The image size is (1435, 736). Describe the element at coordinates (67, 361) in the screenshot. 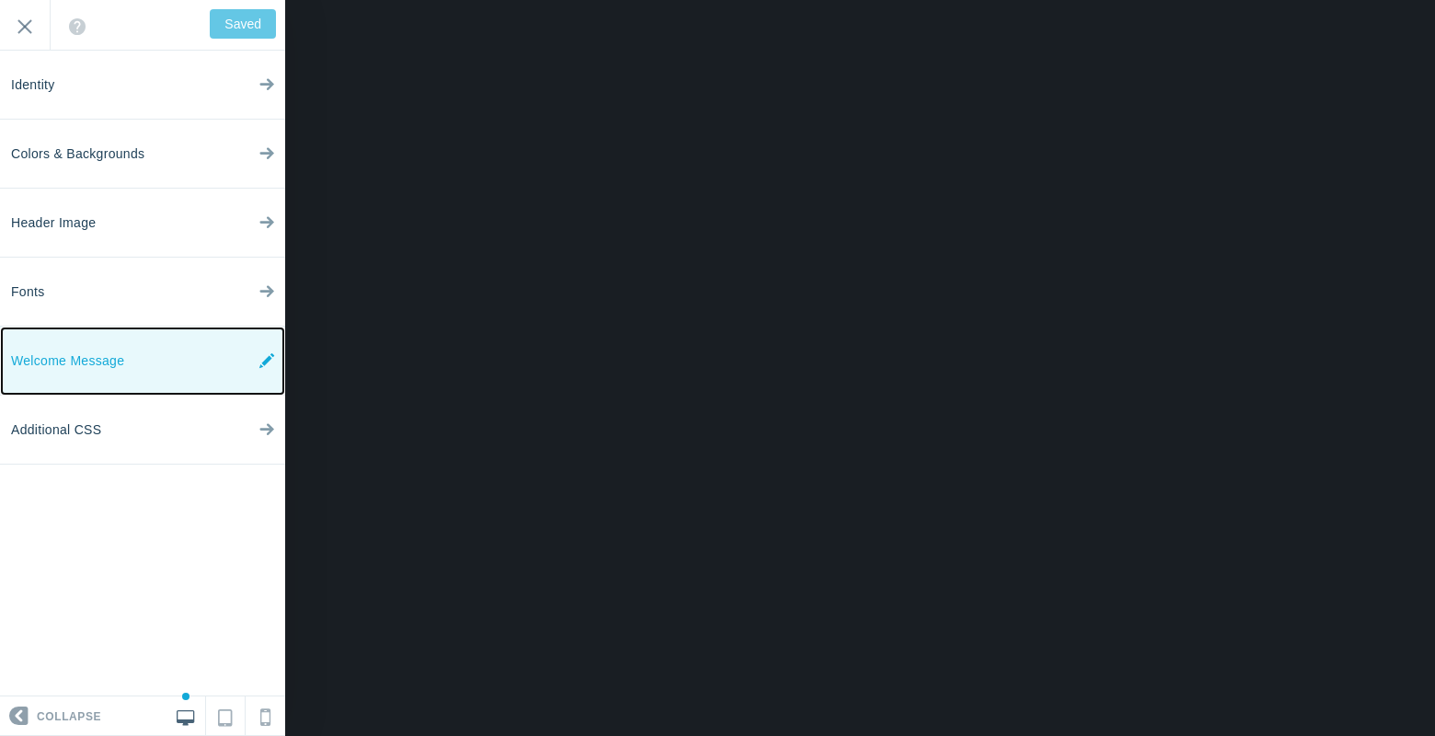

I see `span: Welcome Message` at that location.